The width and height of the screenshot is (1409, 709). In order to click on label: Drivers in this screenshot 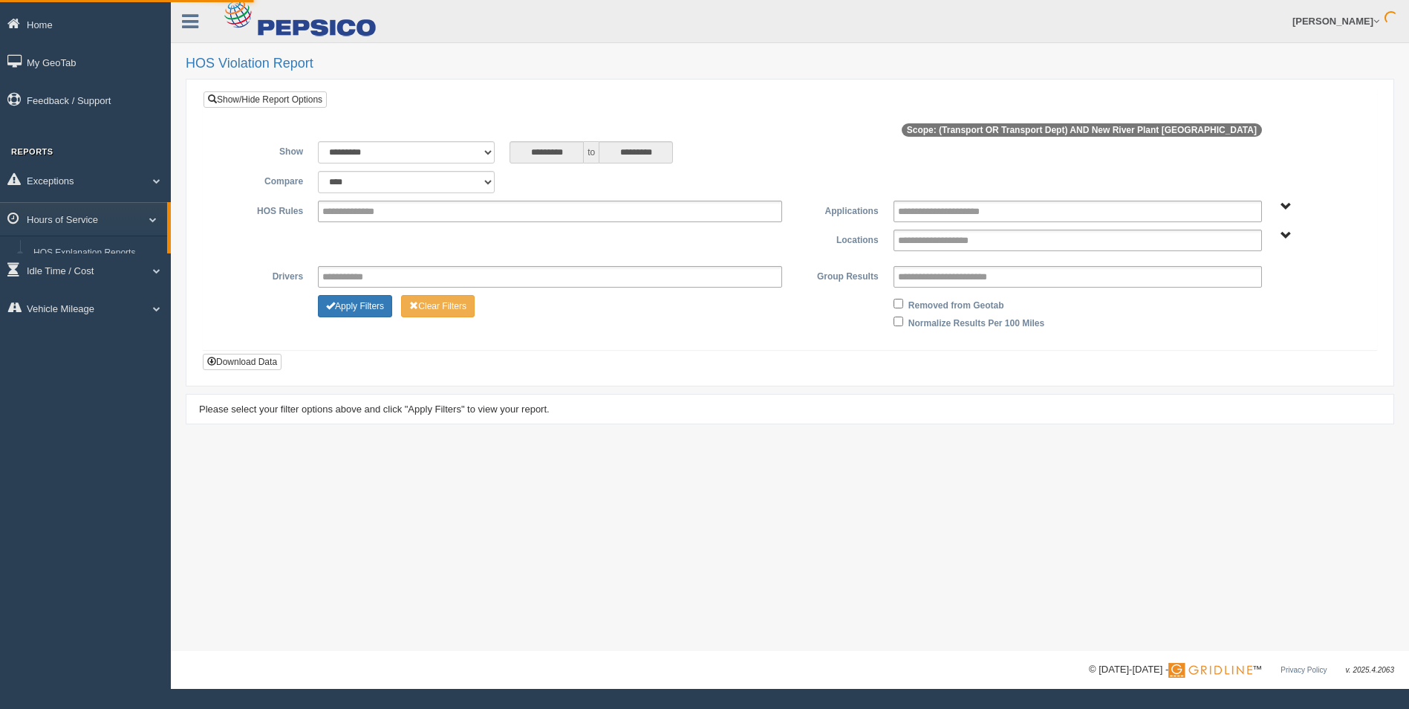, I will do `click(262, 275)`.